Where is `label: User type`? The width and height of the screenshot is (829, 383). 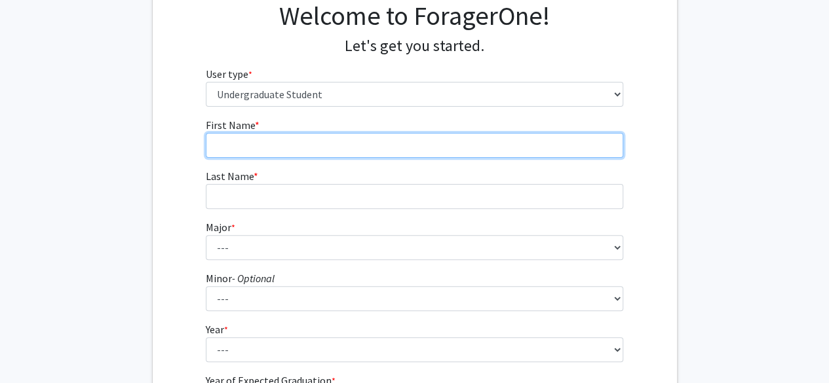 label: User type is located at coordinates (229, 74).